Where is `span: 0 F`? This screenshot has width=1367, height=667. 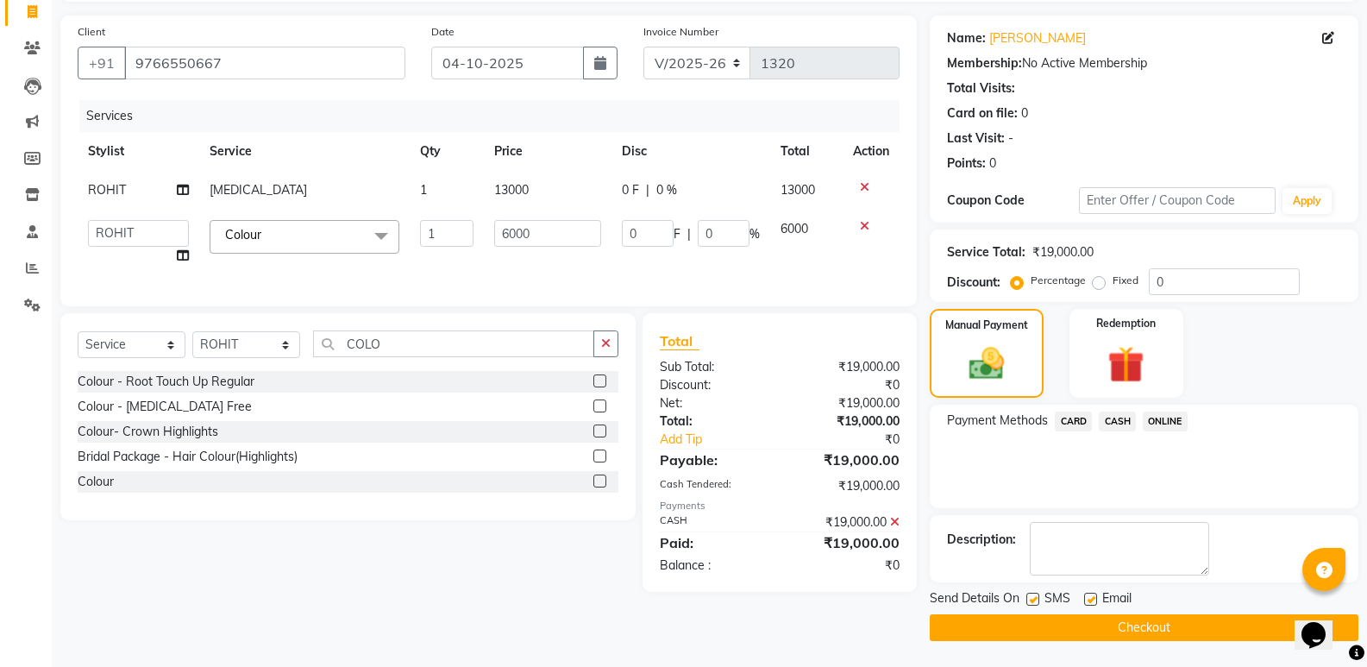
span: 0 F is located at coordinates (631, 190).